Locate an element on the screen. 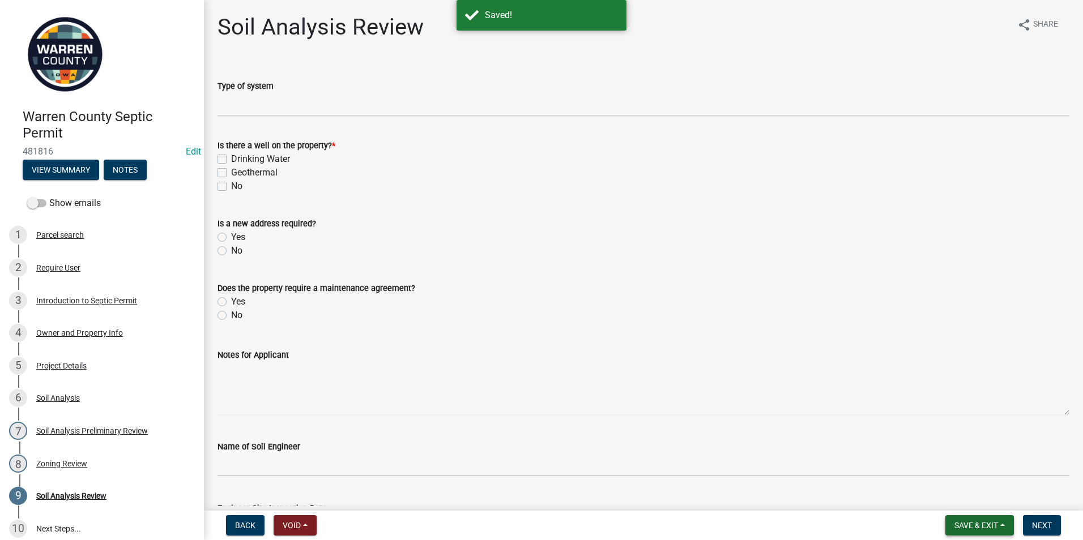 This screenshot has width=1083, height=540. div: 8 is located at coordinates (18, 464).